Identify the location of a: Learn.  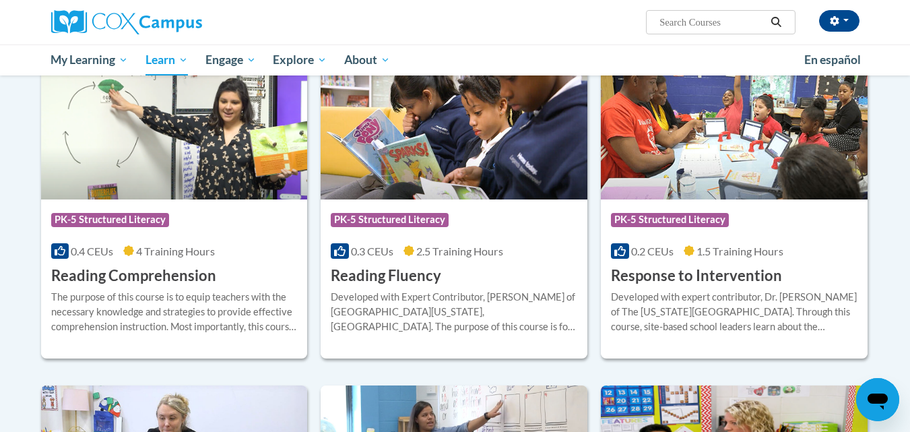
(166, 60).